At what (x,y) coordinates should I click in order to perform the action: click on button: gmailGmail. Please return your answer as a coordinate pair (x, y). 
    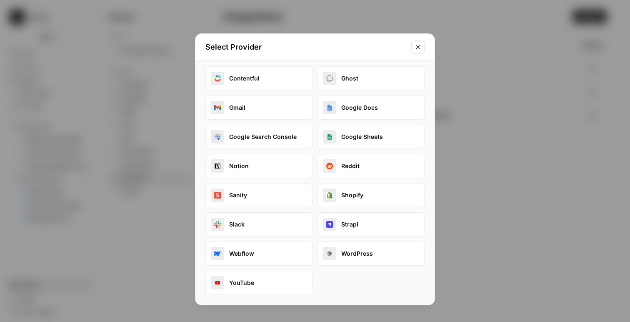
    Looking at the image, I should click on (259, 108).